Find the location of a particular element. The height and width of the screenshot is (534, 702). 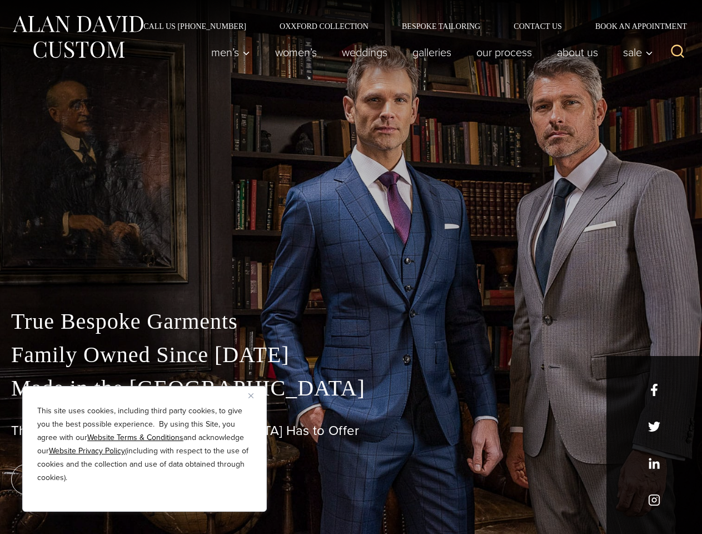

a: Our Process is located at coordinates (504, 52).